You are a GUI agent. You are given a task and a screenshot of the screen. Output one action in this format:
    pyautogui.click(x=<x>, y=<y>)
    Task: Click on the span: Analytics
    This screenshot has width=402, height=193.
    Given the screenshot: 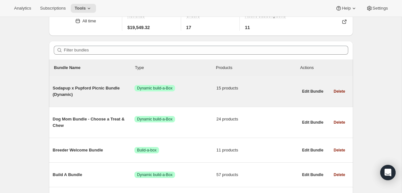 What is the action you would take?
    pyautogui.click(x=22, y=8)
    